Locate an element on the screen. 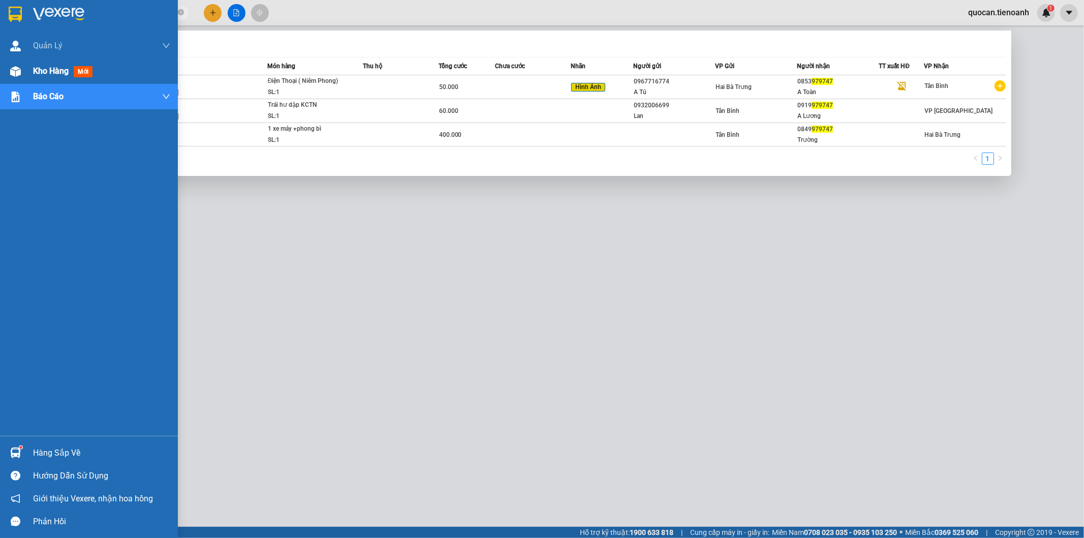 Image resolution: width=1084 pixels, height=538 pixels. li: Next Page is located at coordinates (1000, 159).